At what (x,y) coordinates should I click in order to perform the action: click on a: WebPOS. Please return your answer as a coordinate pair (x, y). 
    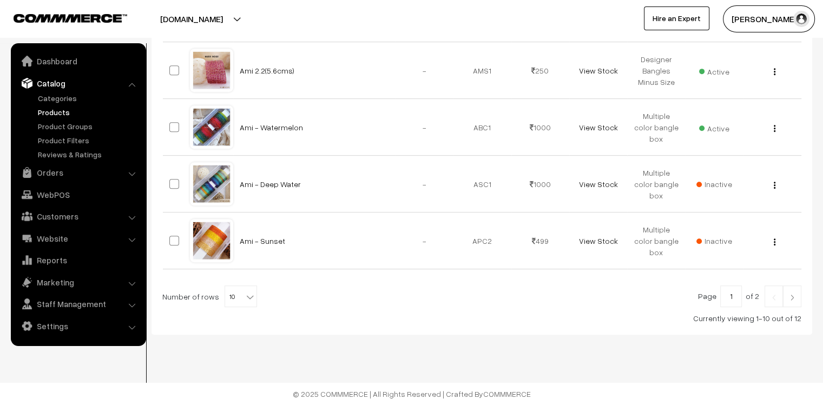
    Looking at the image, I should click on (78, 195).